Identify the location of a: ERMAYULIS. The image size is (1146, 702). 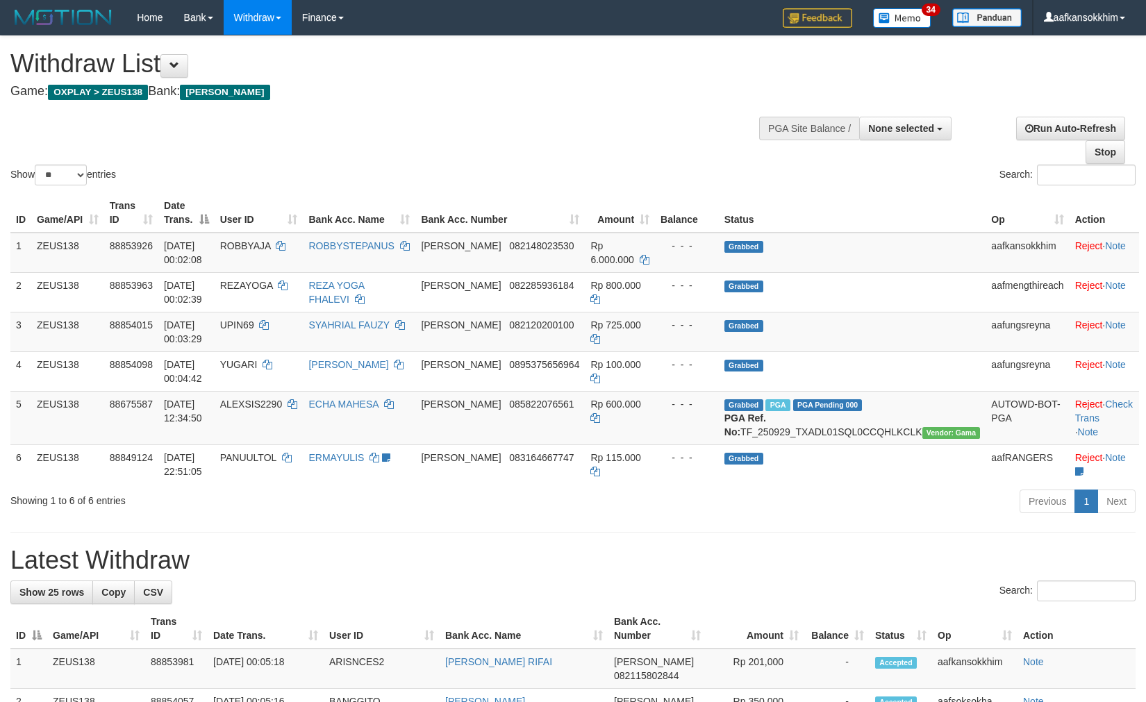
(336, 458).